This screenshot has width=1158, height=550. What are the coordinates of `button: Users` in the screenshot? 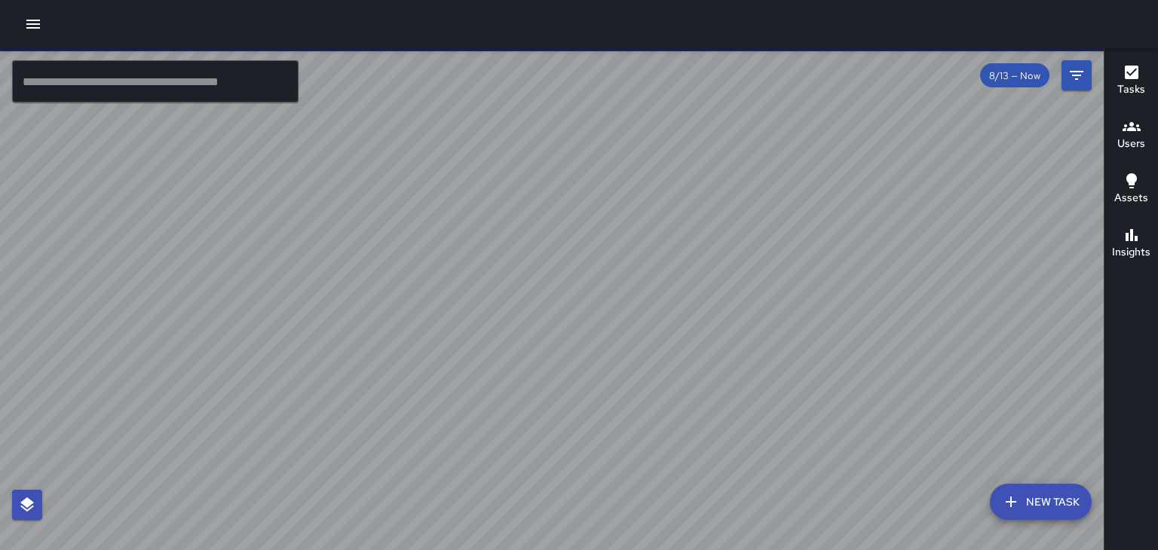 It's located at (1131, 136).